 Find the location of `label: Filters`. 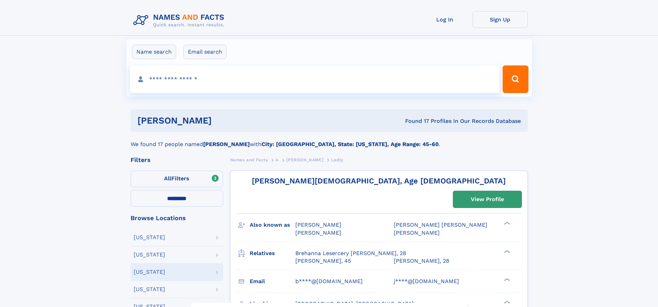

label: Filters is located at coordinates (177, 179).